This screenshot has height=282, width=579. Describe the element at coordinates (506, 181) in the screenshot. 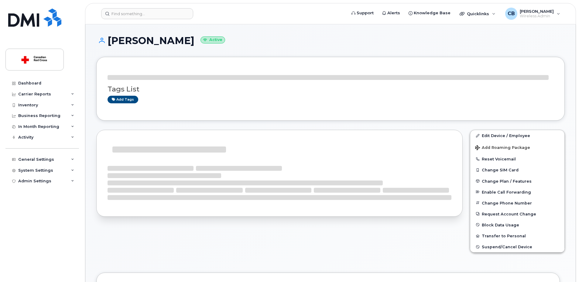

I see `span: Change Plan / Features` at that location.